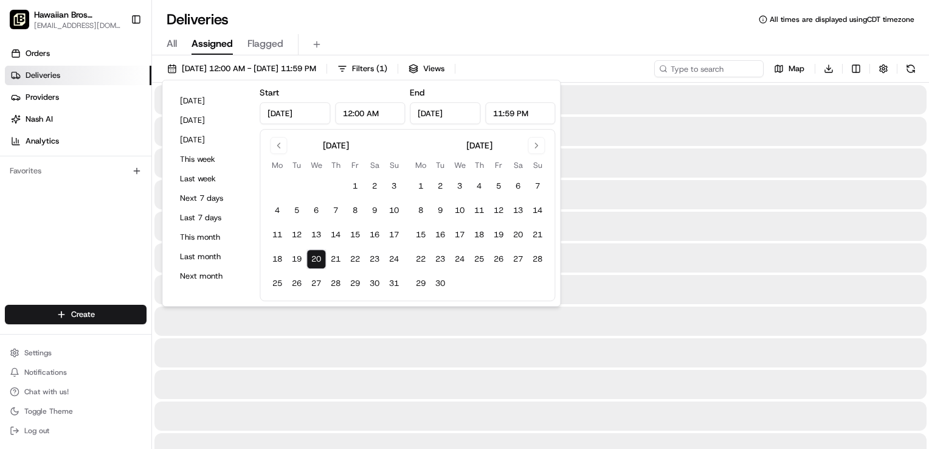 Image resolution: width=929 pixels, height=449 pixels. What do you see at coordinates (382, 69) in the screenshot?
I see `span: ( 1 )` at bounding box center [382, 69].